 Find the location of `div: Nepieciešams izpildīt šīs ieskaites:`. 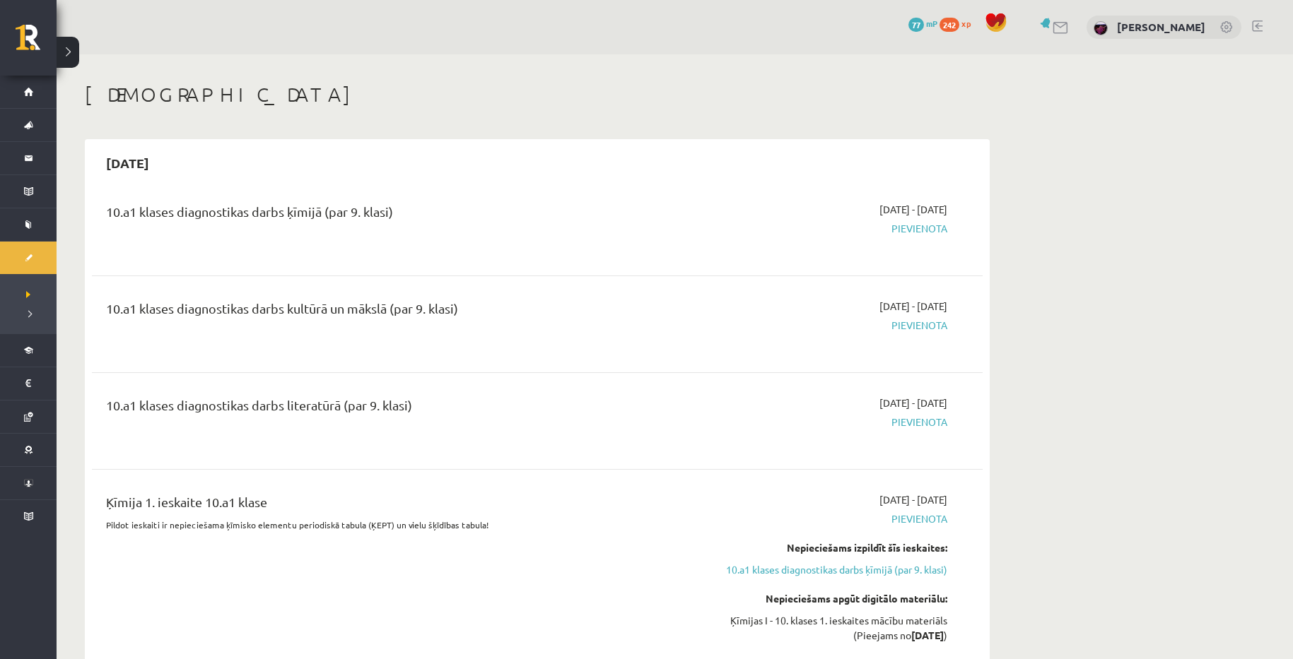

div: Nepieciešams izpildīt šīs ieskaites: is located at coordinates (813, 548).